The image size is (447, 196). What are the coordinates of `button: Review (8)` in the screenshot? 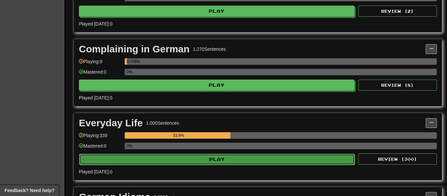 It's located at (397, 85).